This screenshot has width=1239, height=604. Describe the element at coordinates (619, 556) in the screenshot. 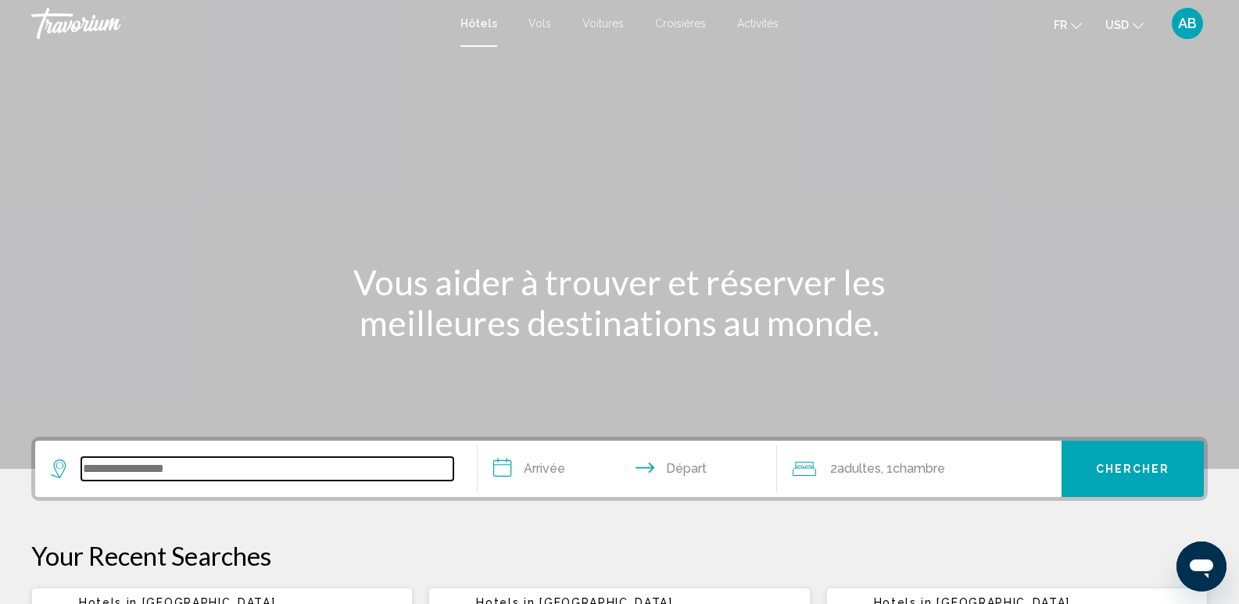

I see `p: Your Recent Searches` at that location.